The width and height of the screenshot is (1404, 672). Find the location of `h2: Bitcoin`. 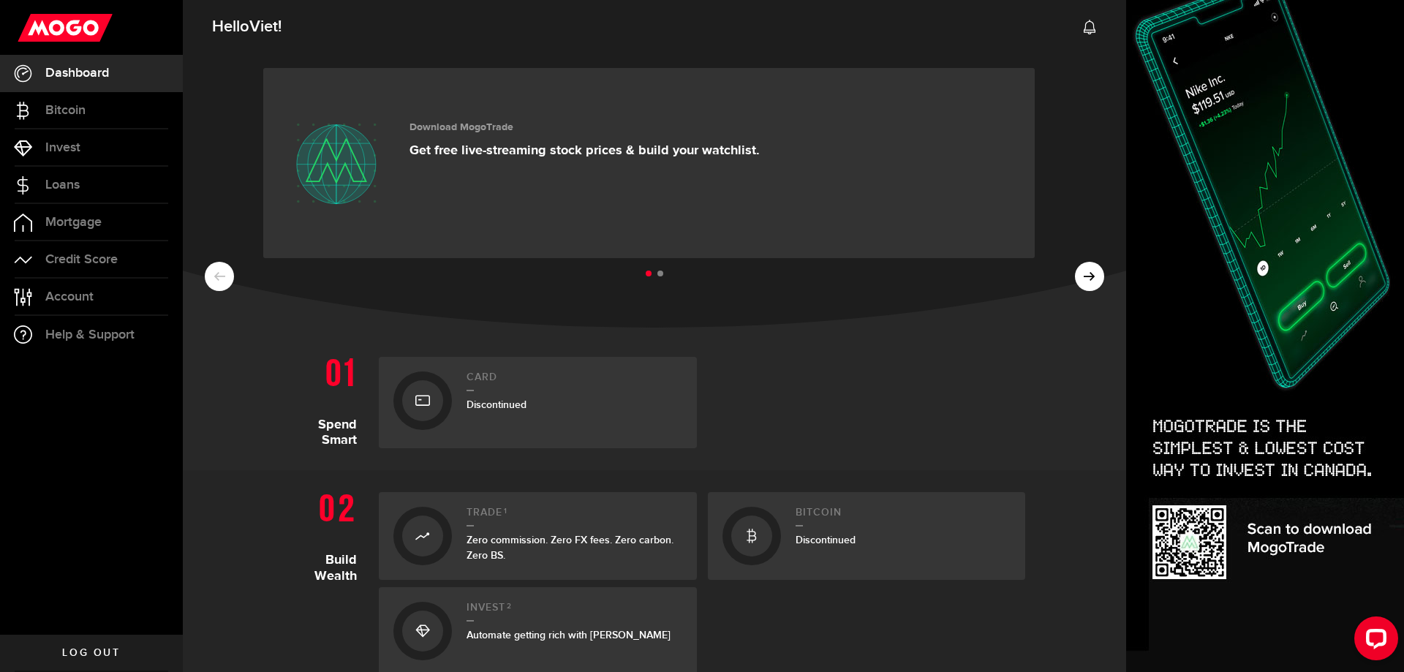

h2: Bitcoin is located at coordinates (903, 516).